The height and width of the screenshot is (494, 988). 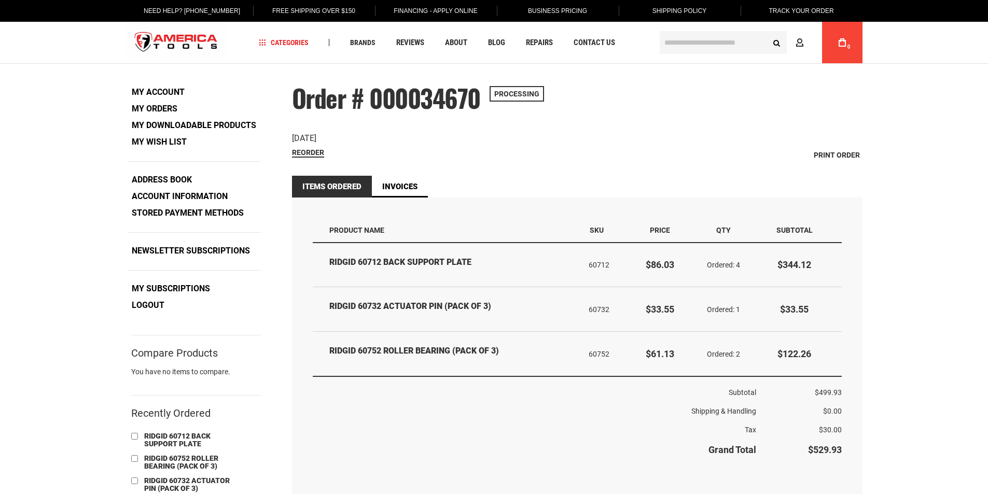 What do you see at coordinates (595, 43) in the screenshot?
I see `span: Contact Us` at bounding box center [595, 43].